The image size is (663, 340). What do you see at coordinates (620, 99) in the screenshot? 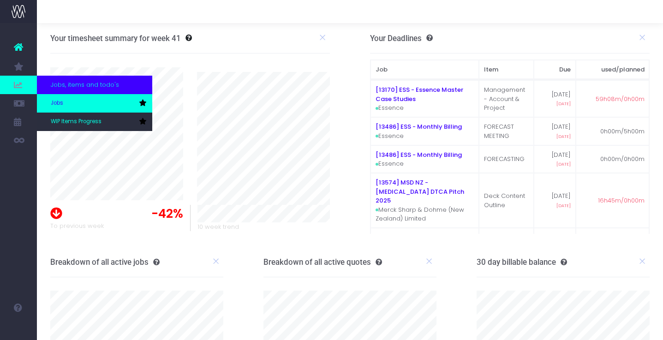
I see `span: 59h08m/0h00m` at bounding box center [620, 99].